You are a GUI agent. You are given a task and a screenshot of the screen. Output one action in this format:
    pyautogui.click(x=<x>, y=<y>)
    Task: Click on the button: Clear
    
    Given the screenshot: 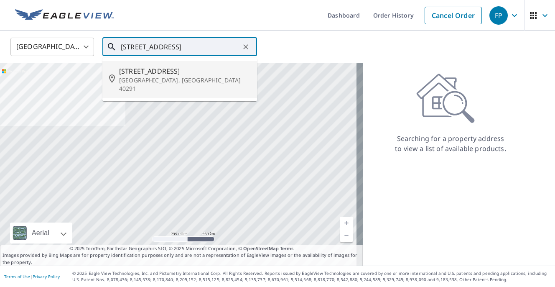 What is the action you would take?
    pyautogui.click(x=246, y=47)
    